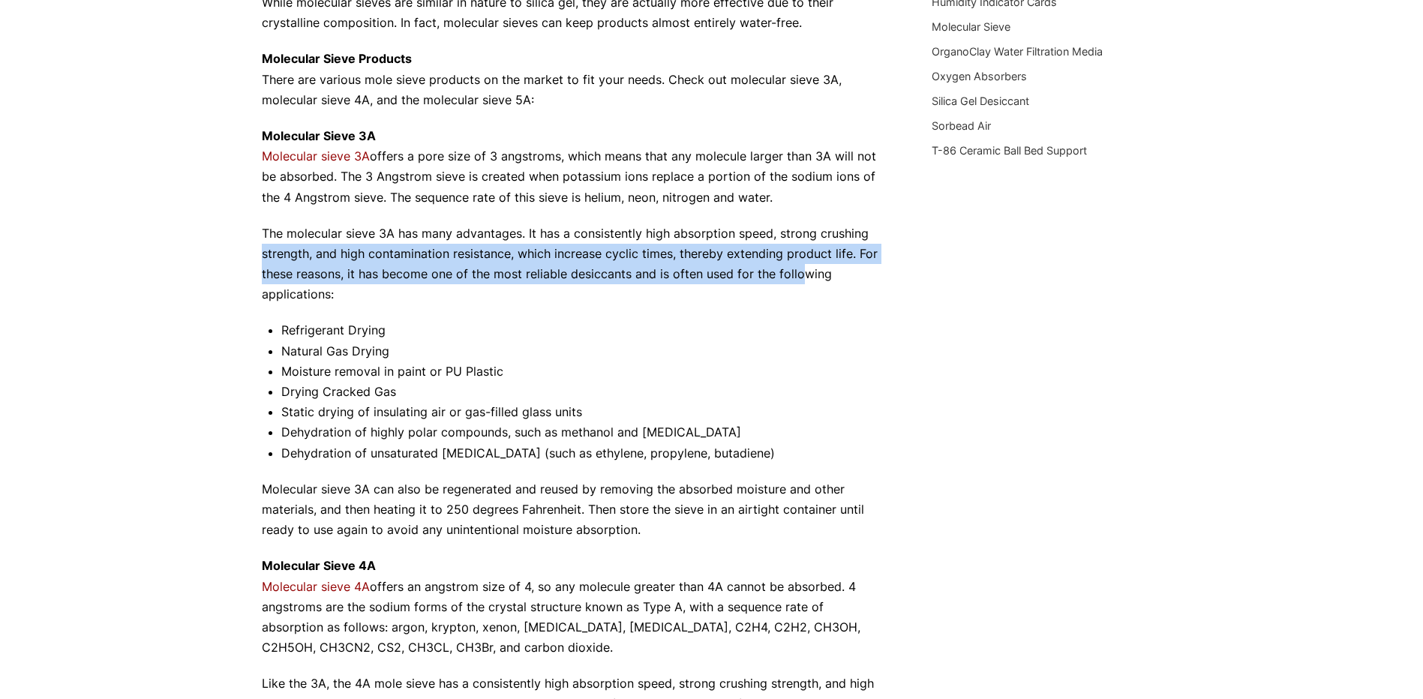  Describe the element at coordinates (316, 587) in the screenshot. I see `a: Molecular sieve 4A` at that location.